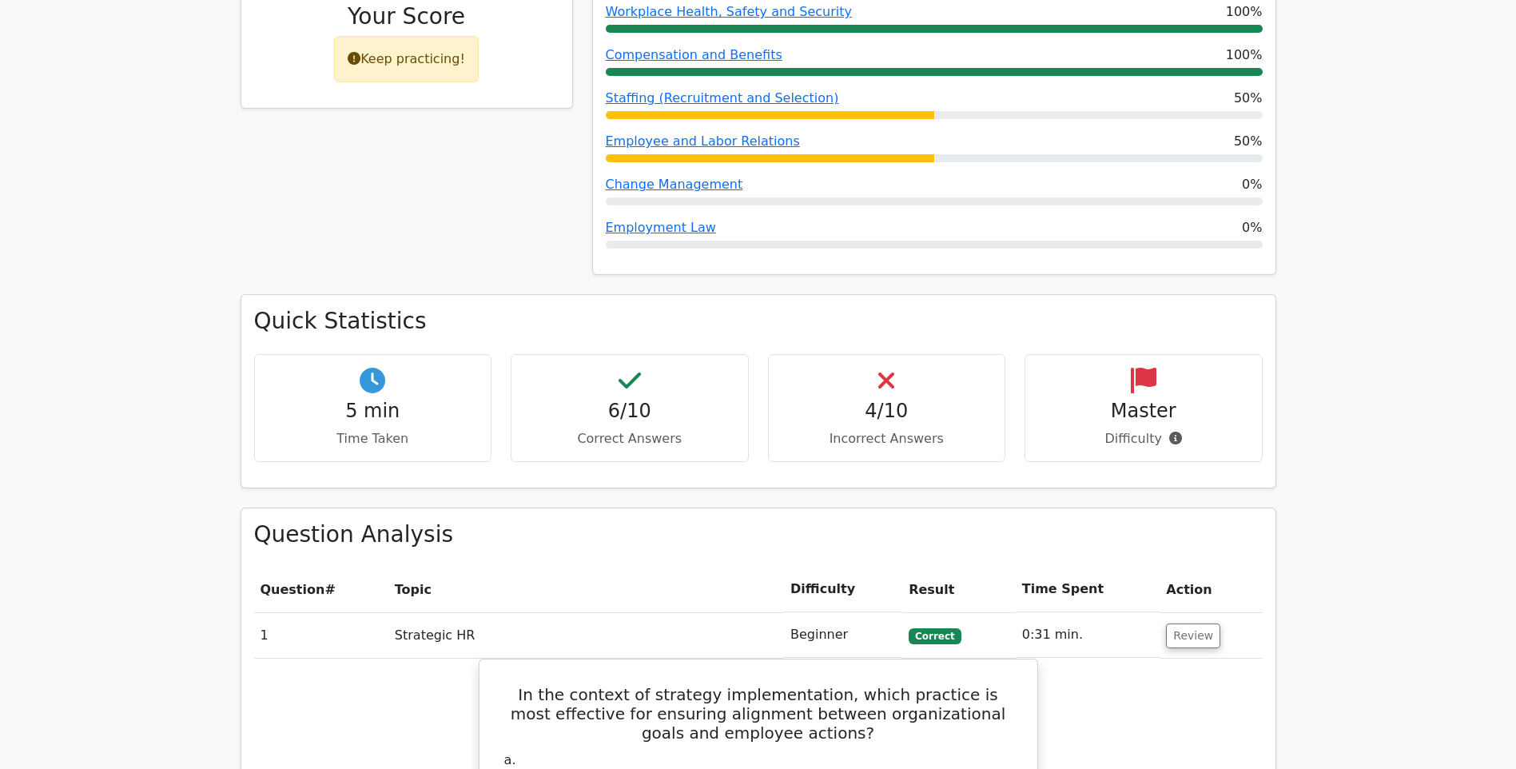  I want to click on a: Employee and Labor Relations, so click(702, 141).